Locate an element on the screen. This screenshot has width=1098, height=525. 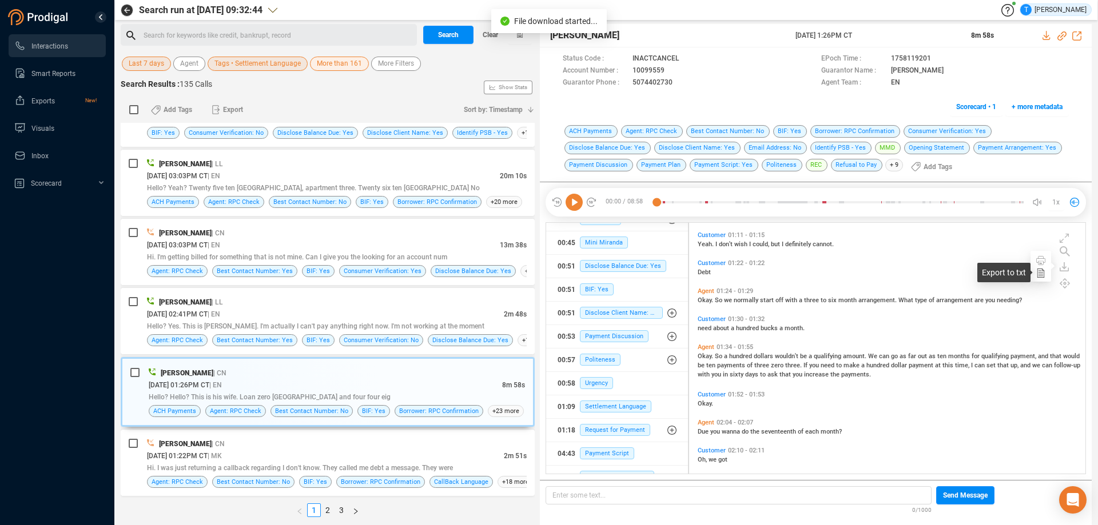
button: 00:51Disclose Client Name: Yes is located at coordinates (617, 313).